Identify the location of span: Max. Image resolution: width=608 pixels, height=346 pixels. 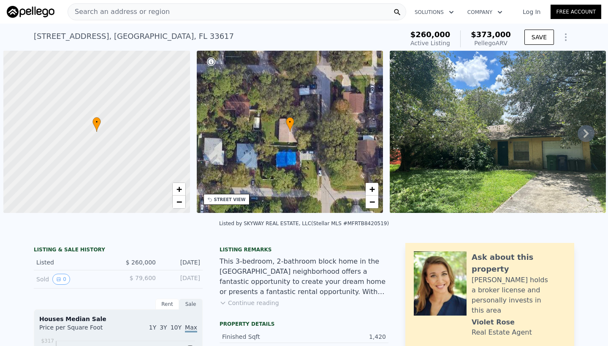
(191, 328).